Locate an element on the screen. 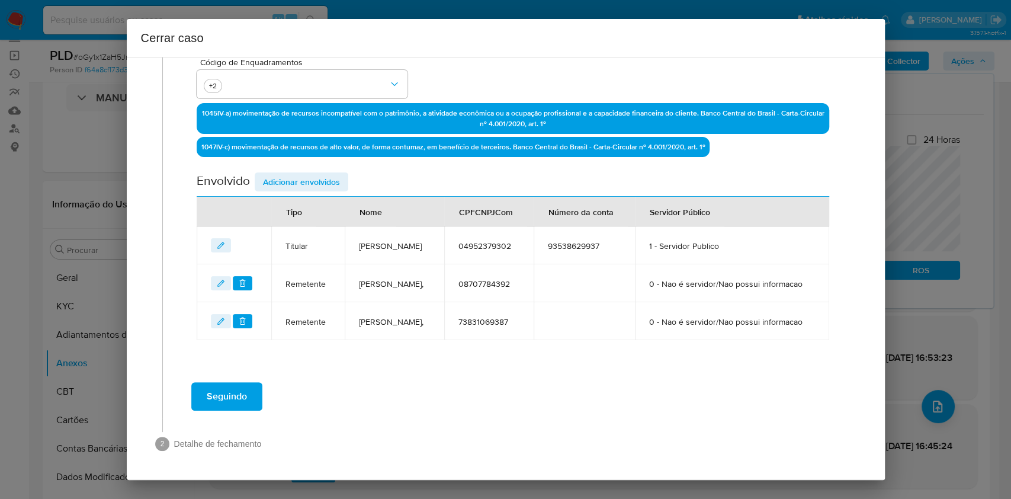  span: 1 - Servidor Publico is located at coordinates (732, 246).